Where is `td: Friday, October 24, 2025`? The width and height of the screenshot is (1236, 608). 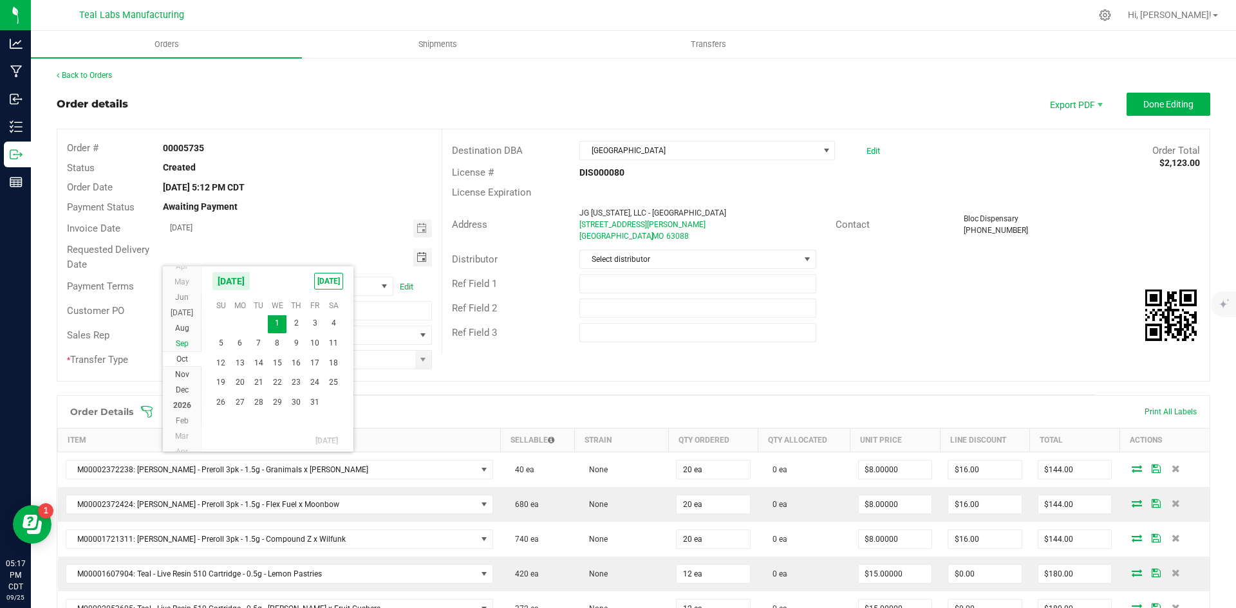
td: Friday, October 24, 2025 is located at coordinates (315, 382).